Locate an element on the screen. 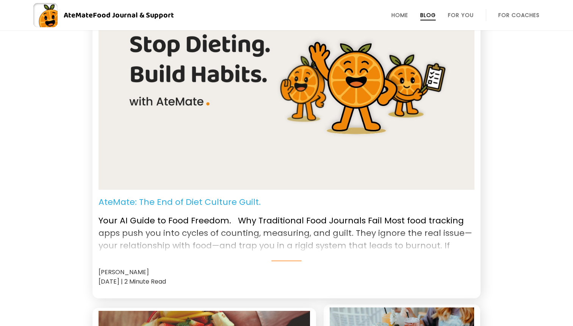  a: Blog is located at coordinates (428, 15).